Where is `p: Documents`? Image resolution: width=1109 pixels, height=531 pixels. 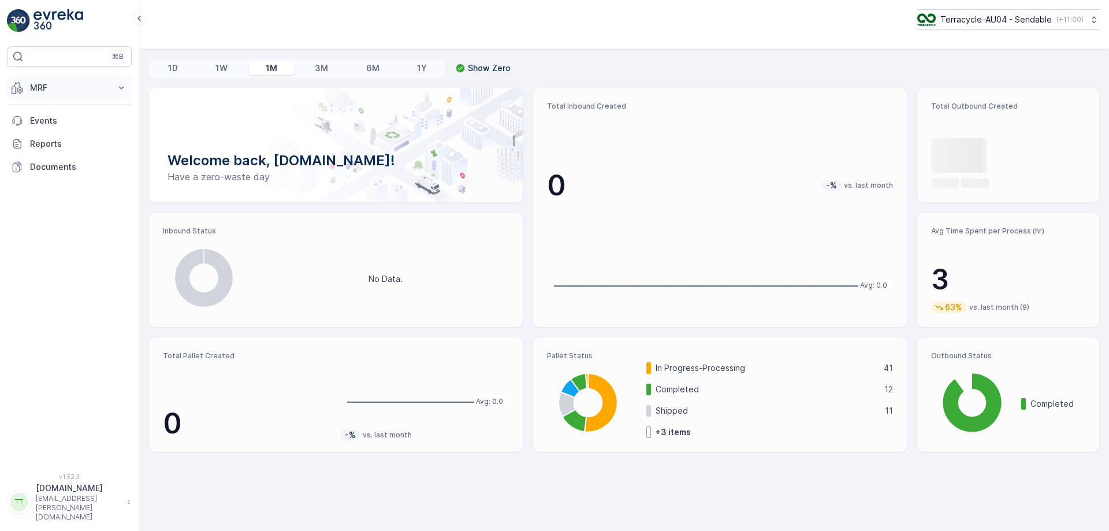 p: Documents is located at coordinates (79, 167).